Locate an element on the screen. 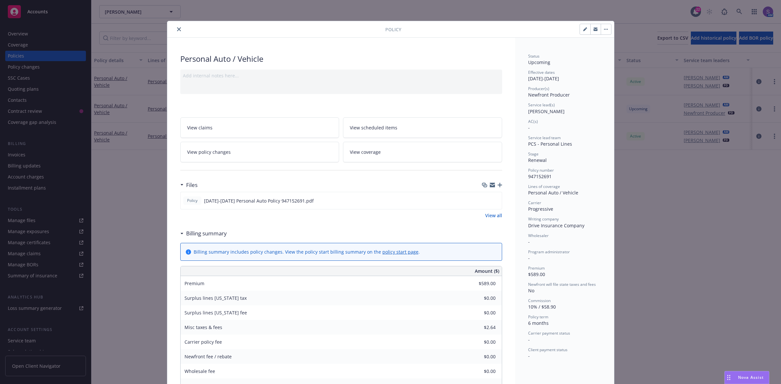  span: View coverage is located at coordinates (365, 152).